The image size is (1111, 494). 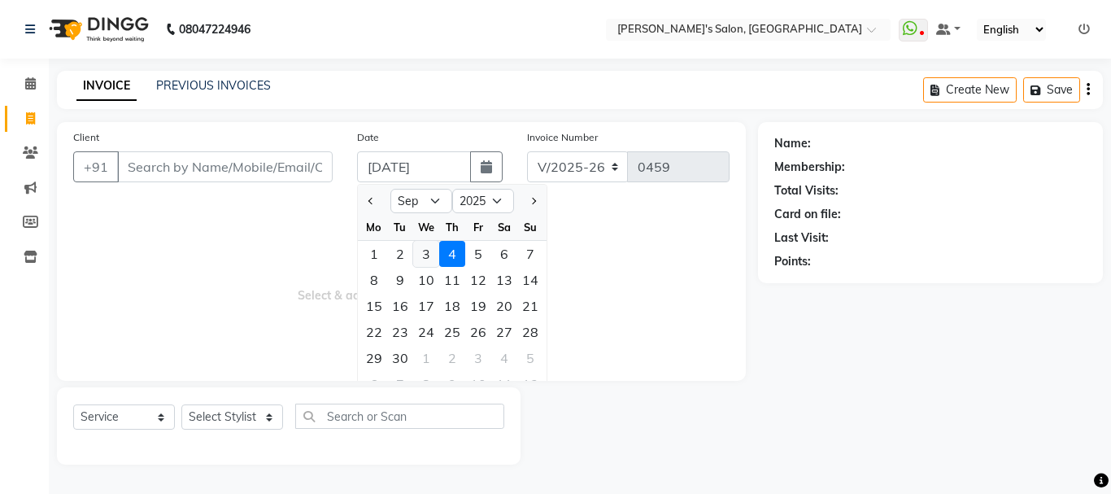 I want to click on div: Su, so click(x=530, y=227).